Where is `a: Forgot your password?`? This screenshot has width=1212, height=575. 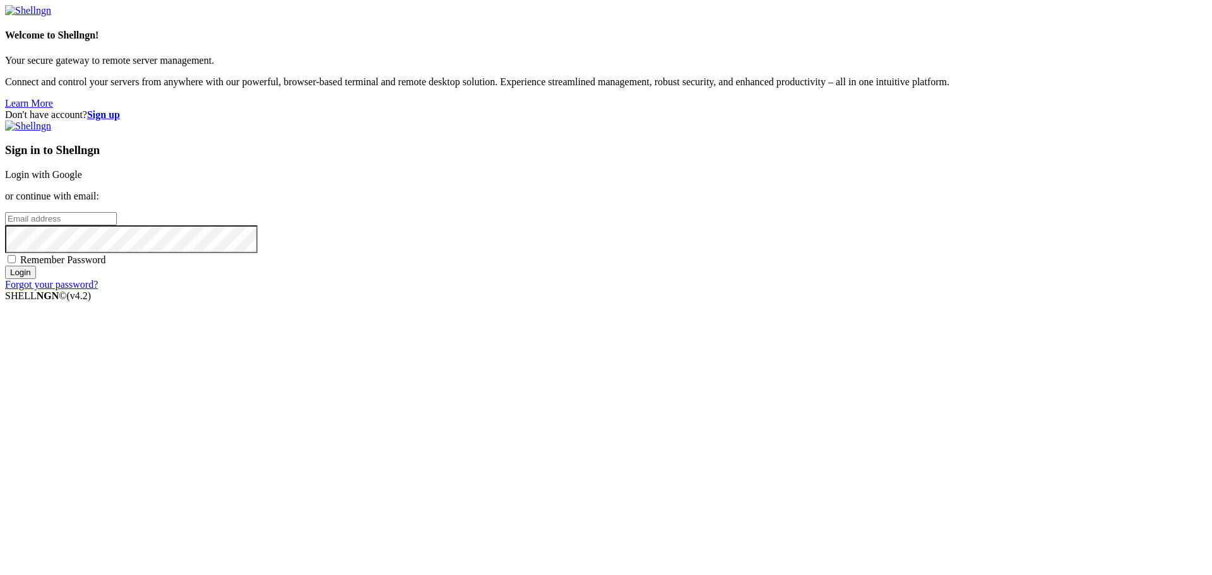
a: Forgot your password? is located at coordinates (51, 284).